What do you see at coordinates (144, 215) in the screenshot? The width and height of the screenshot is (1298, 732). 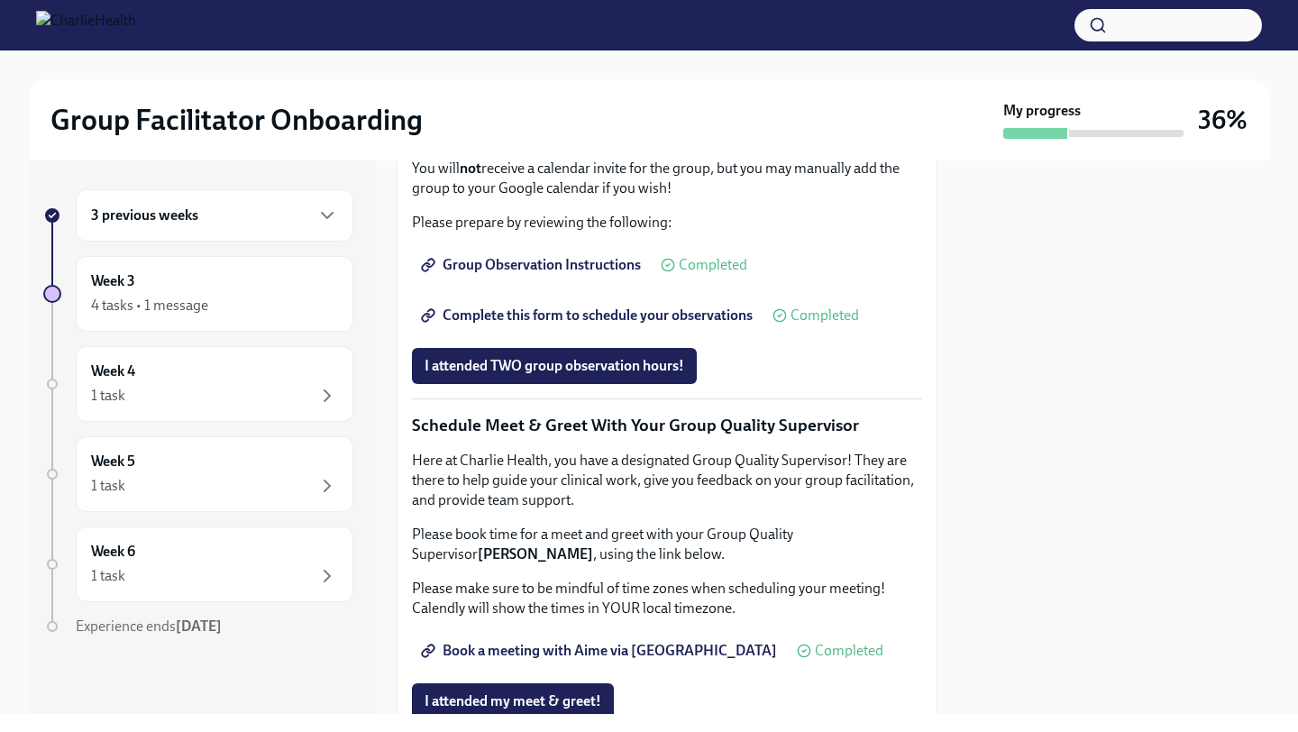 I see `h6: 3 previous weeks` at bounding box center [144, 215].